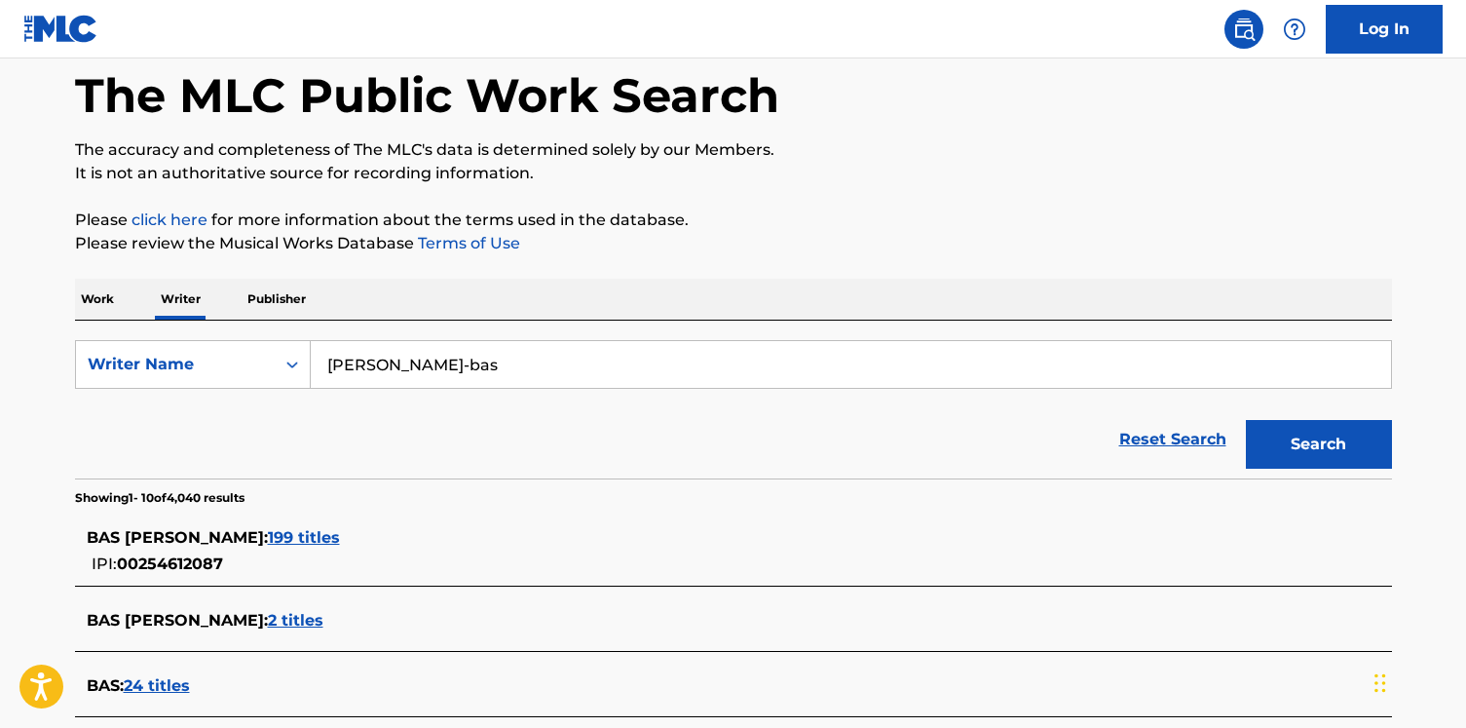  I want to click on p: The accuracy and completeness of The MLC's data is determined solely by our Members., so click(734, 150).